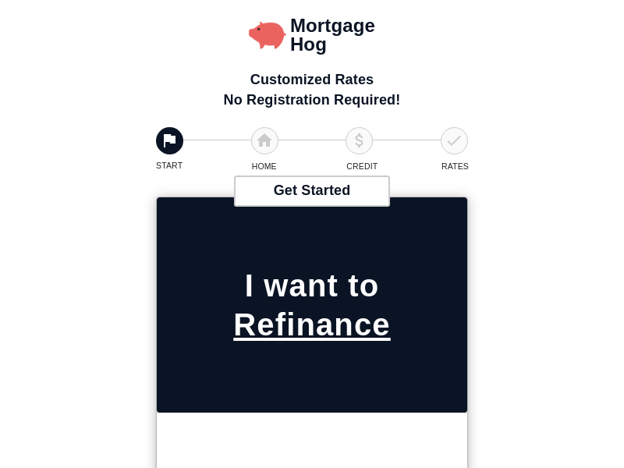  I want to click on img: MortgageHog Logo, so click(267, 35).